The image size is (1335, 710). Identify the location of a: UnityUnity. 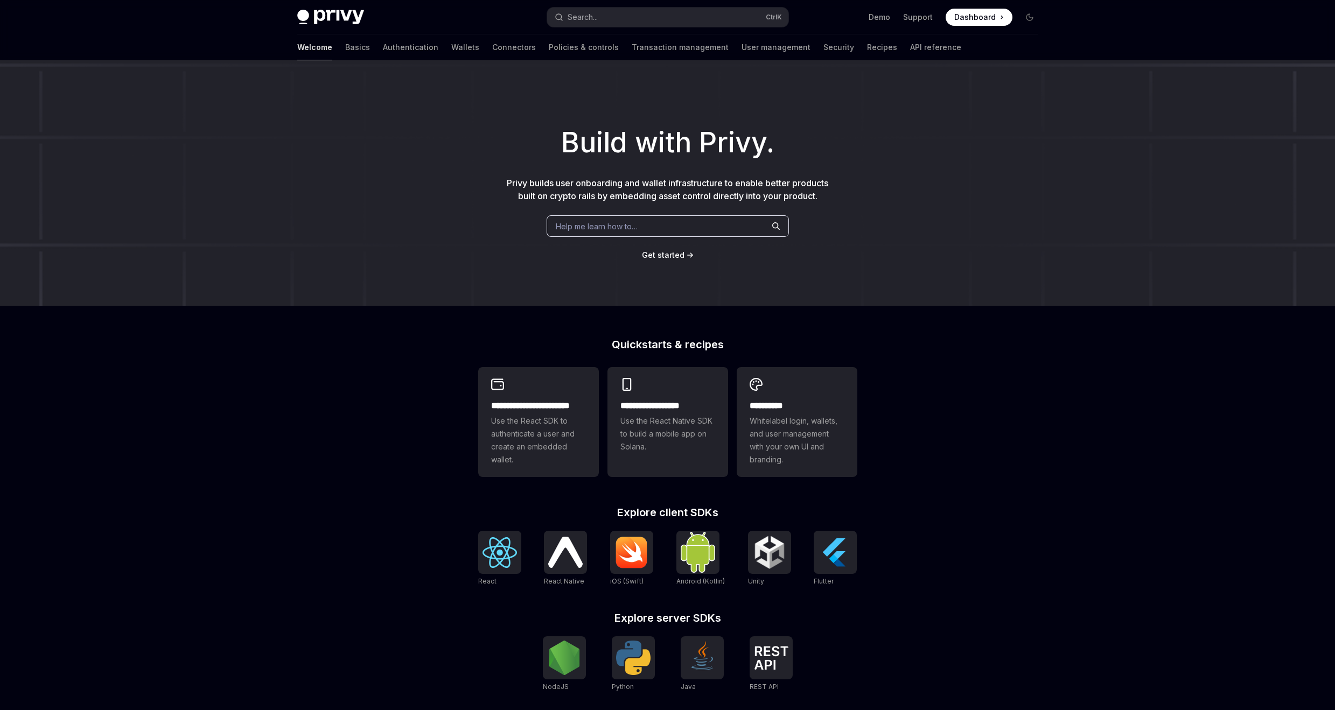
(770, 559).